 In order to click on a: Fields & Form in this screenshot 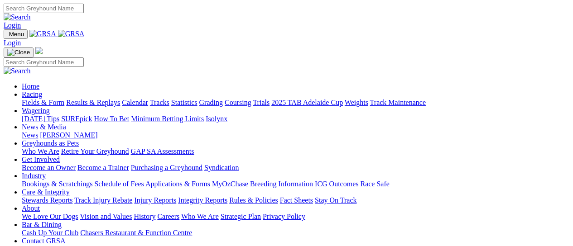, I will do `click(43, 102)`.